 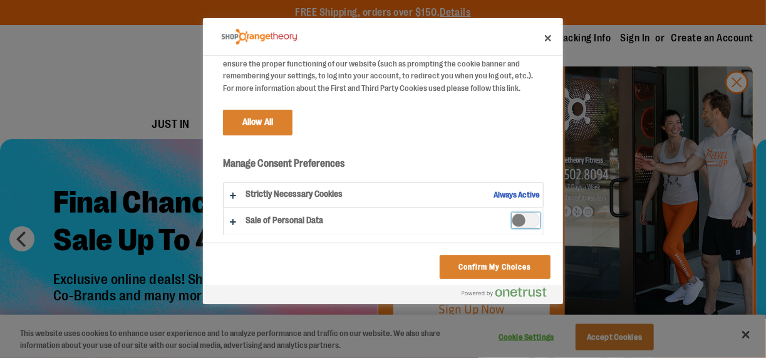 What do you see at coordinates (383, 161) in the screenshot?
I see `div: Do Not Sell My Personal Information` at bounding box center [383, 161].